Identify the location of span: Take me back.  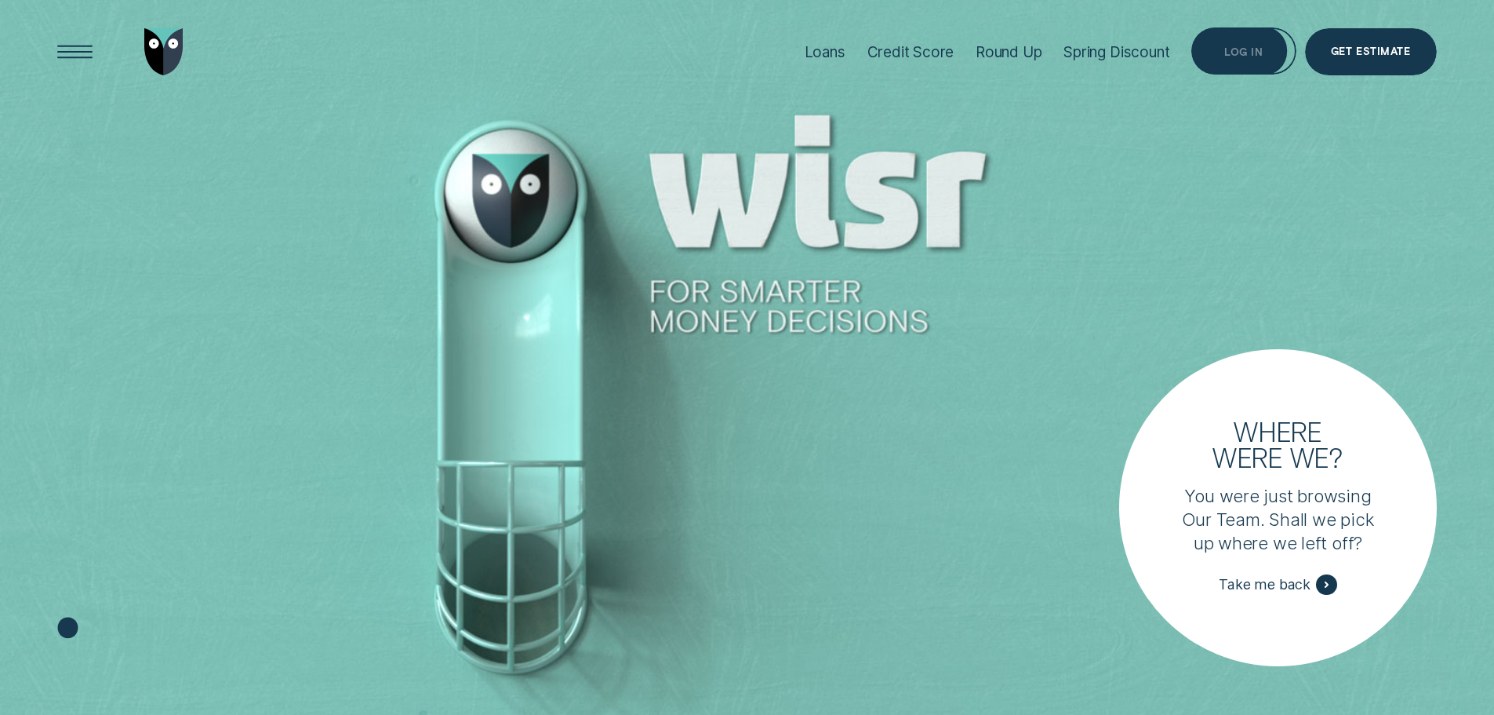
(1264, 584).